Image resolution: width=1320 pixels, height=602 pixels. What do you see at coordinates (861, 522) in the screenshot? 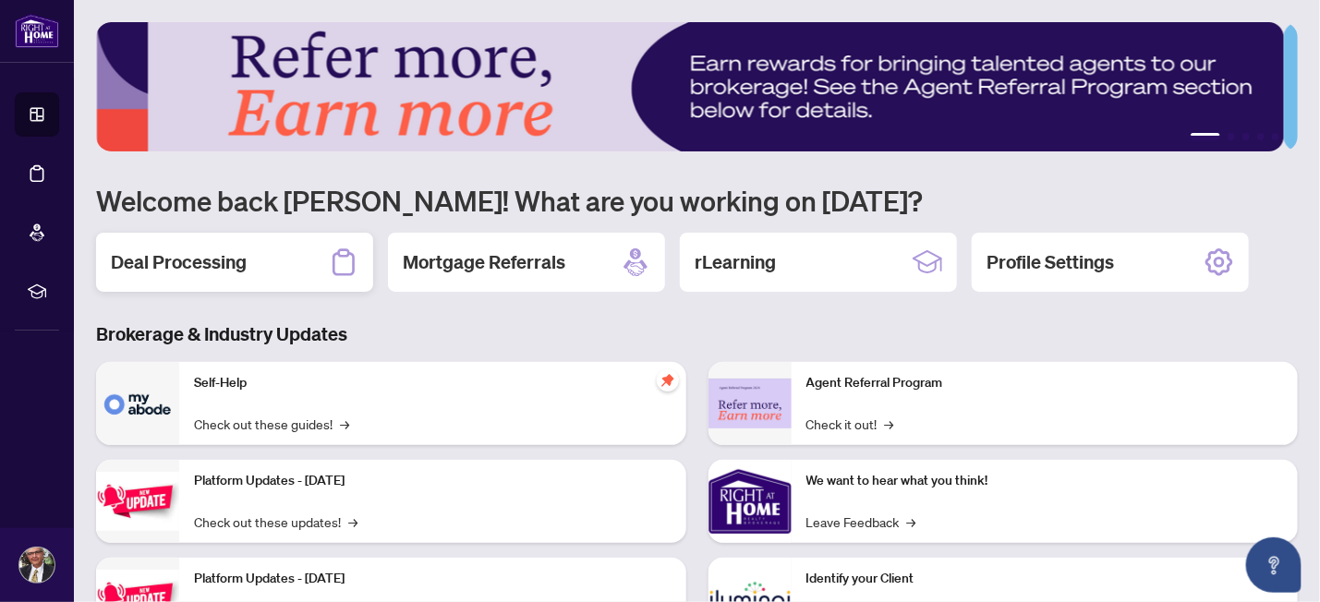
I see `a: Leave Feedback→` at bounding box center [861, 522].